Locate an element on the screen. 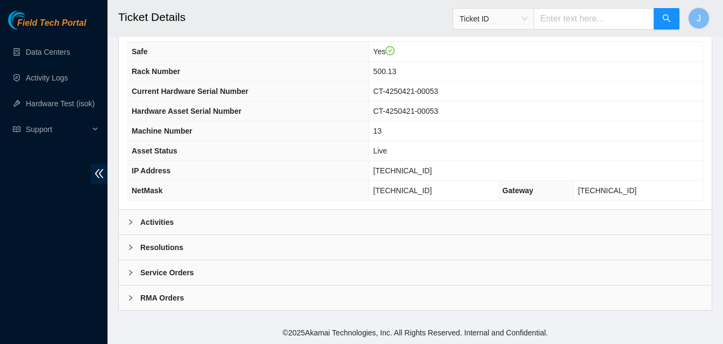 The height and width of the screenshot is (344, 723). span: Live is located at coordinates (380, 151).